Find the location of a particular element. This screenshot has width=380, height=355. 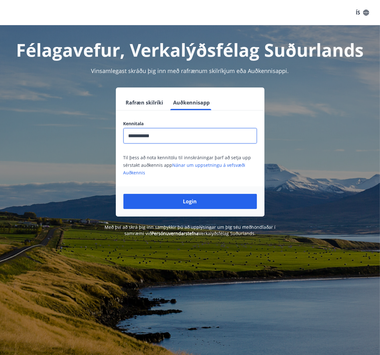

h1: Félagavefur, Verkalýðsfélag Suðurlands is located at coordinates (190, 50).